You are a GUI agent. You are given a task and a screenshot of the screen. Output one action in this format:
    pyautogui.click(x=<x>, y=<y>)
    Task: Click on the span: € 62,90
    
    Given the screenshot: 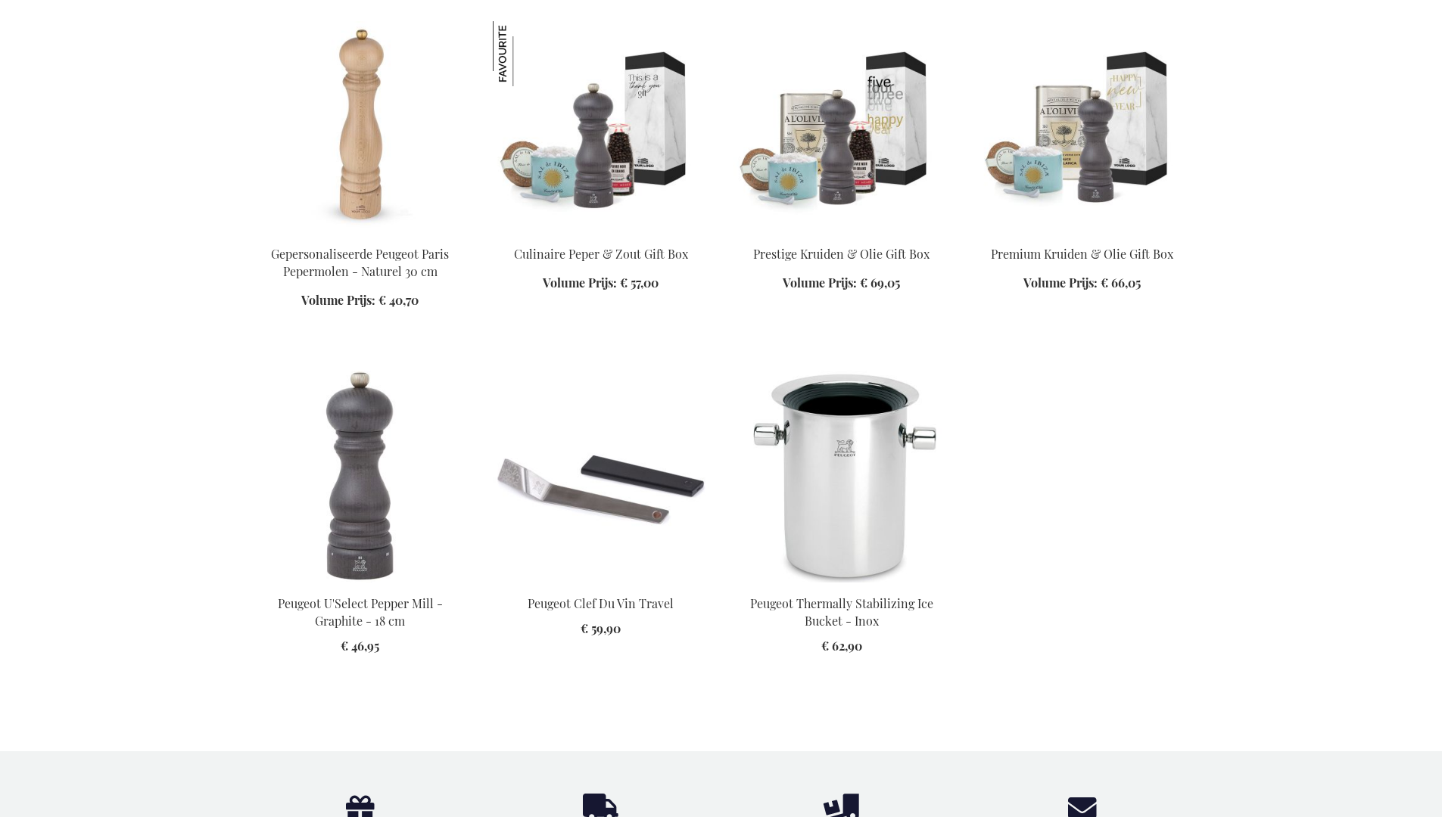 What is the action you would take?
    pyautogui.click(x=841, y=645)
    